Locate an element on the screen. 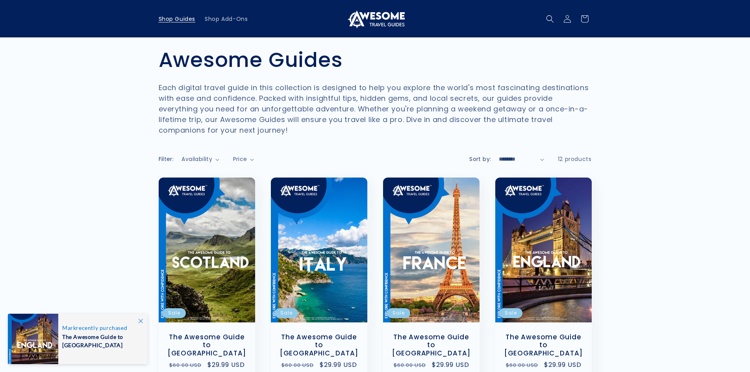 Image resolution: width=750 pixels, height=372 pixels. h1: Awesome Guides is located at coordinates (375, 60).